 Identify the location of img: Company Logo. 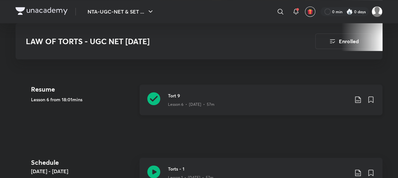
(41, 11).